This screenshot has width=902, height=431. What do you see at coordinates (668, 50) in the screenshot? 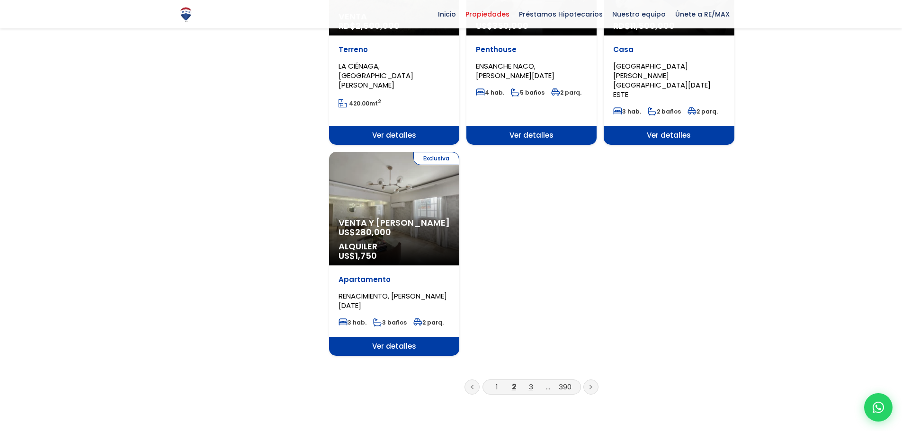
I see `p: Casa` at bounding box center [668, 50].